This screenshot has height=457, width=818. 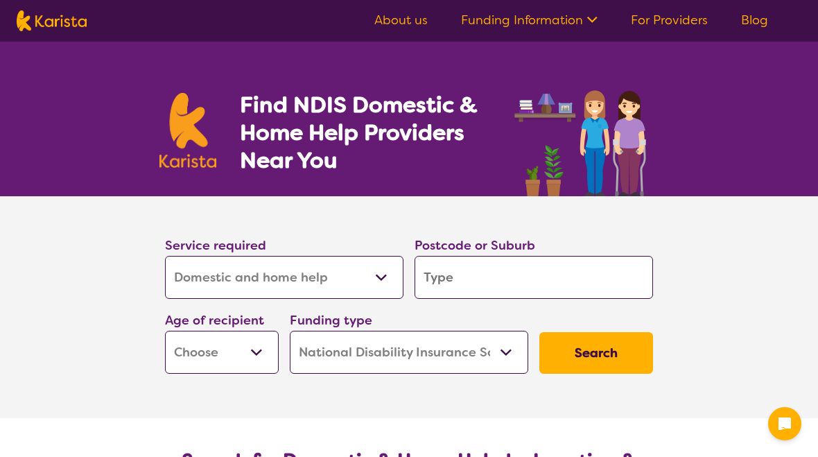 I want to click on input: Type, so click(x=534, y=277).